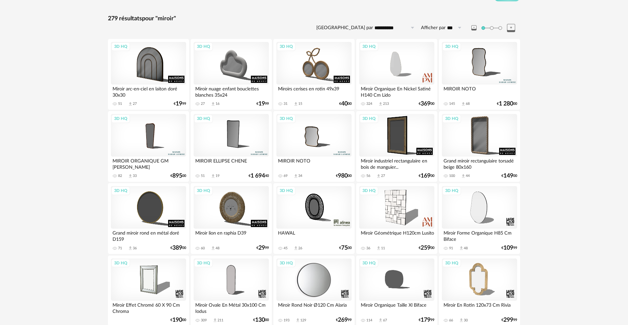 The width and height of the screenshot is (628, 325). I want to click on span: 299, so click(509, 320).